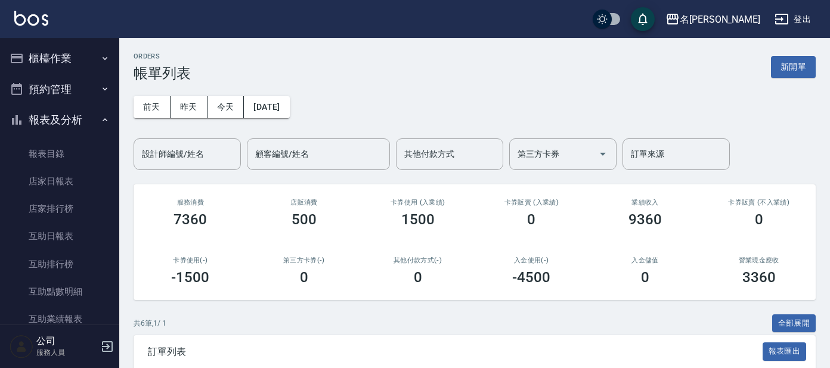 This screenshot has width=830, height=368. What do you see at coordinates (785, 351) in the screenshot?
I see `button: 報表匯出` at bounding box center [785, 351].